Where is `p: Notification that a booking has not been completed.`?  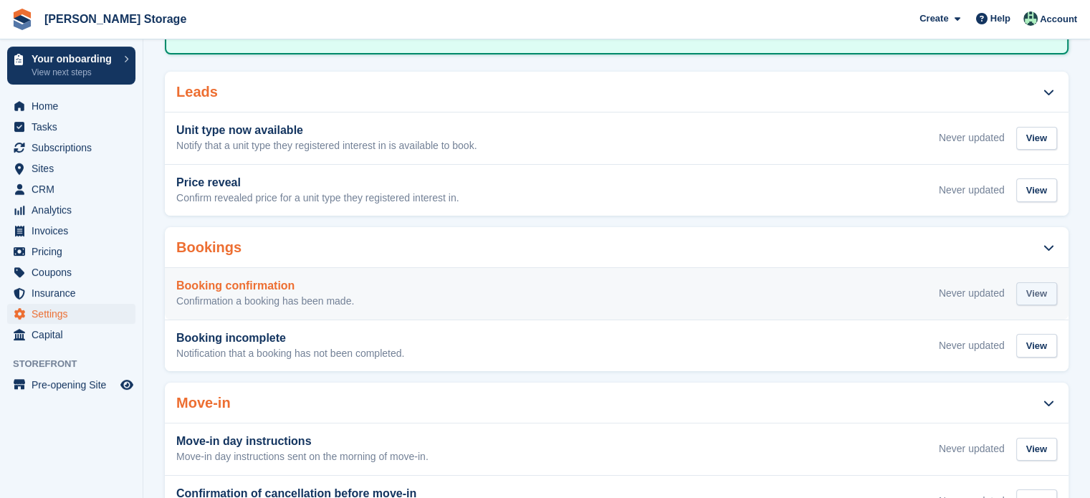 p: Notification that a booking has not been completed. is located at coordinates (290, 354).